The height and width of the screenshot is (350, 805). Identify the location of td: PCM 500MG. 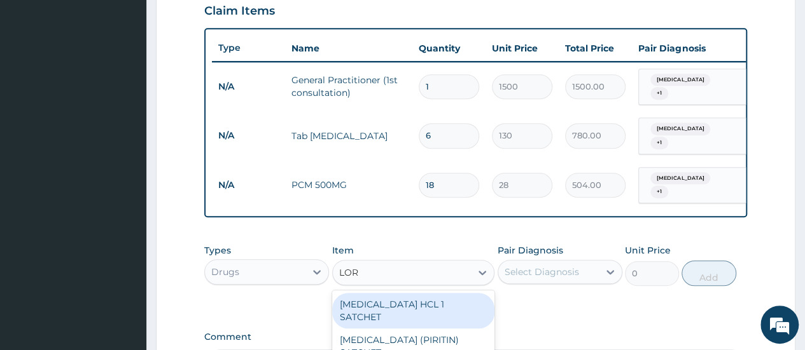
(349, 185).